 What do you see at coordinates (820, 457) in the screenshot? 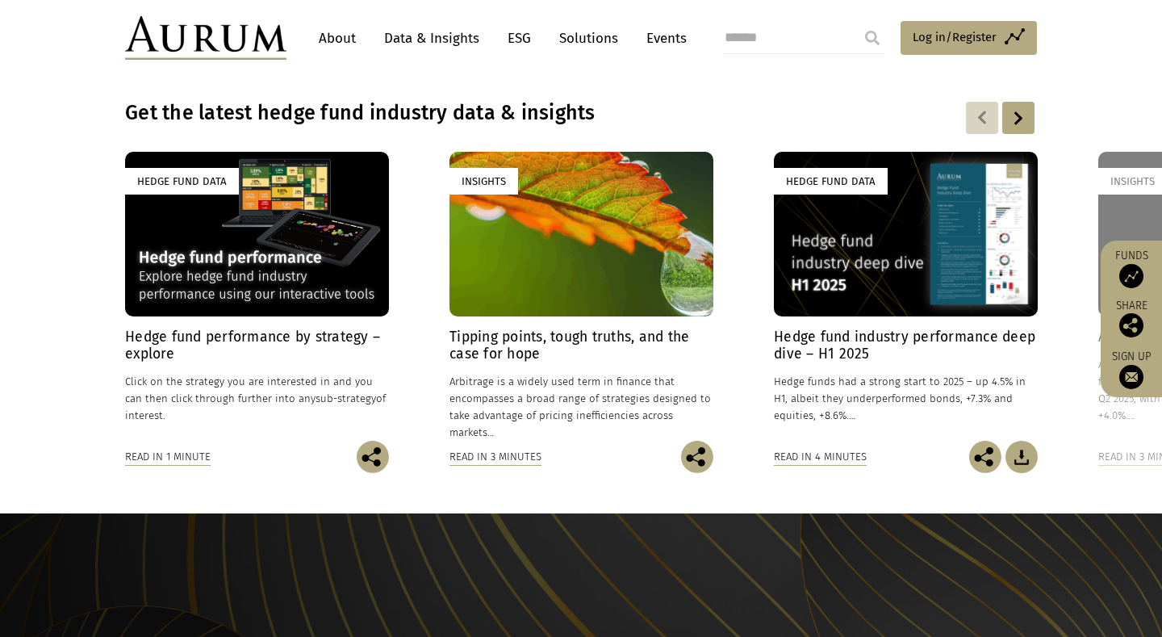
I see `div: Read in 4 minutes` at bounding box center [820, 457].